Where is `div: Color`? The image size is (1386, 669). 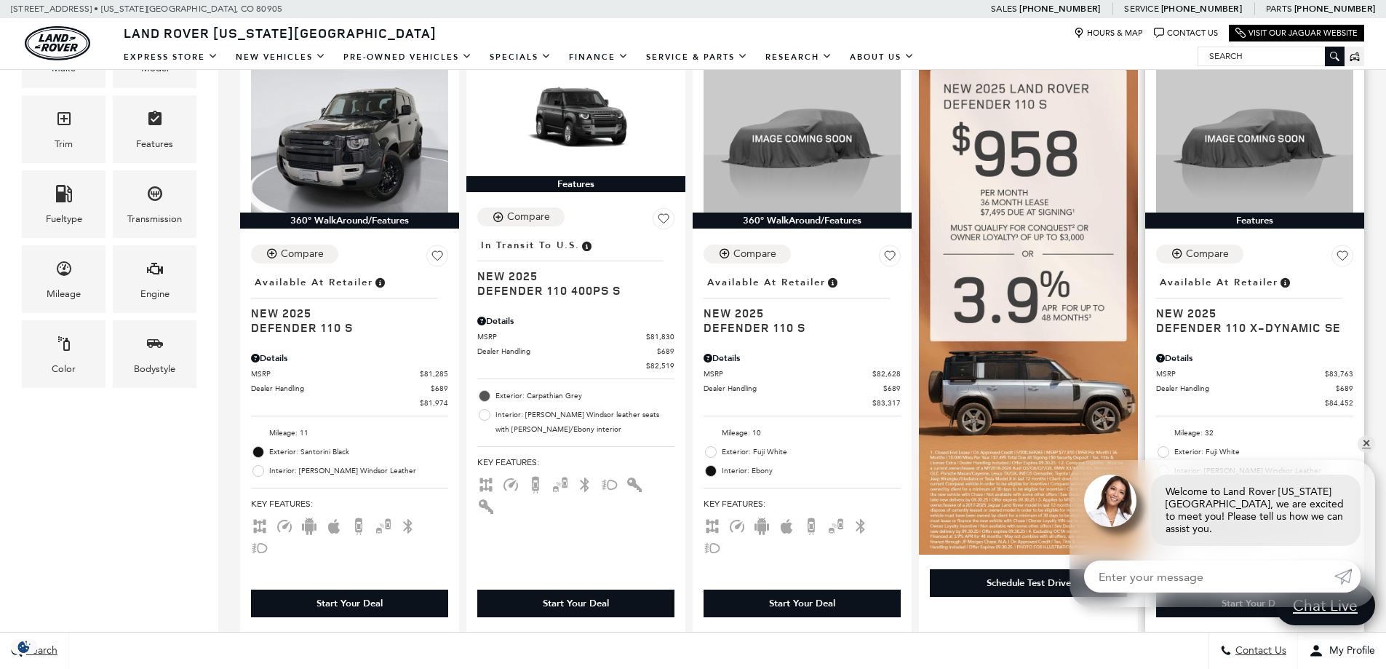
div: Color is located at coordinates (63, 369).